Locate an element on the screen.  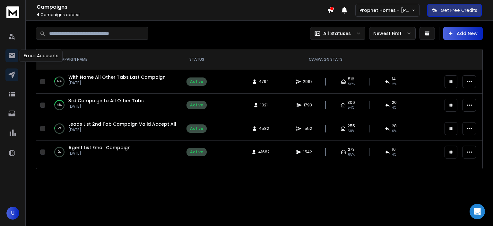
button: Newest First is located at coordinates (392, 33).